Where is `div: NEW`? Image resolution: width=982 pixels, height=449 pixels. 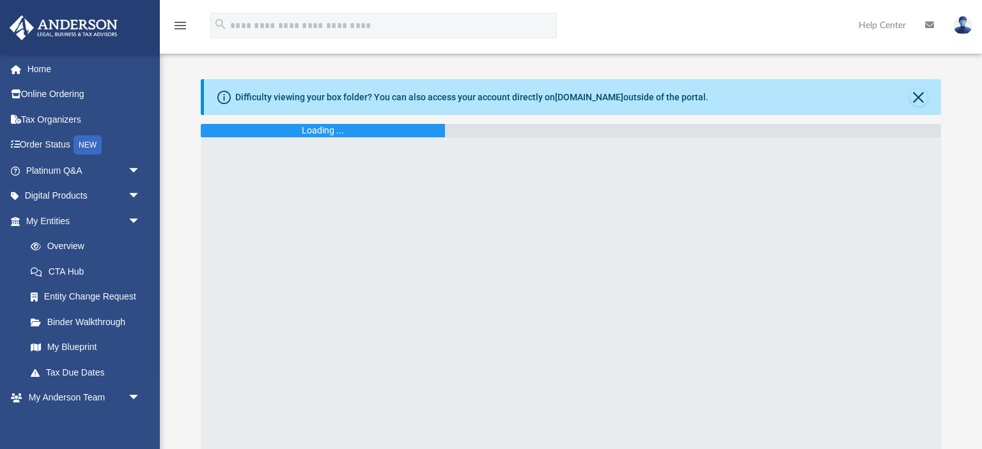
div: NEW is located at coordinates (88, 145).